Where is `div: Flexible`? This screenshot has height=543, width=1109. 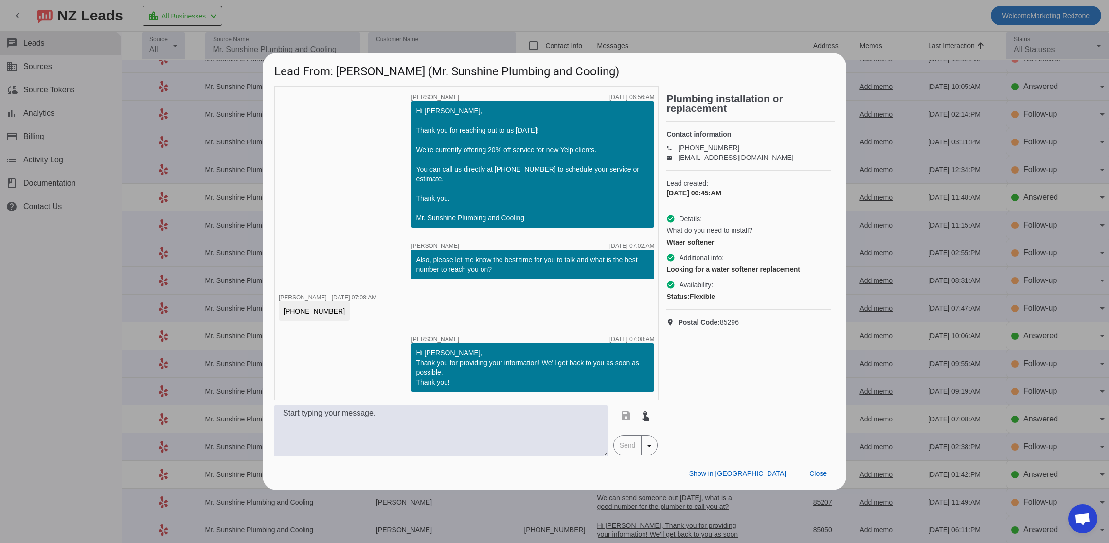
div: Flexible is located at coordinates (749, 297).